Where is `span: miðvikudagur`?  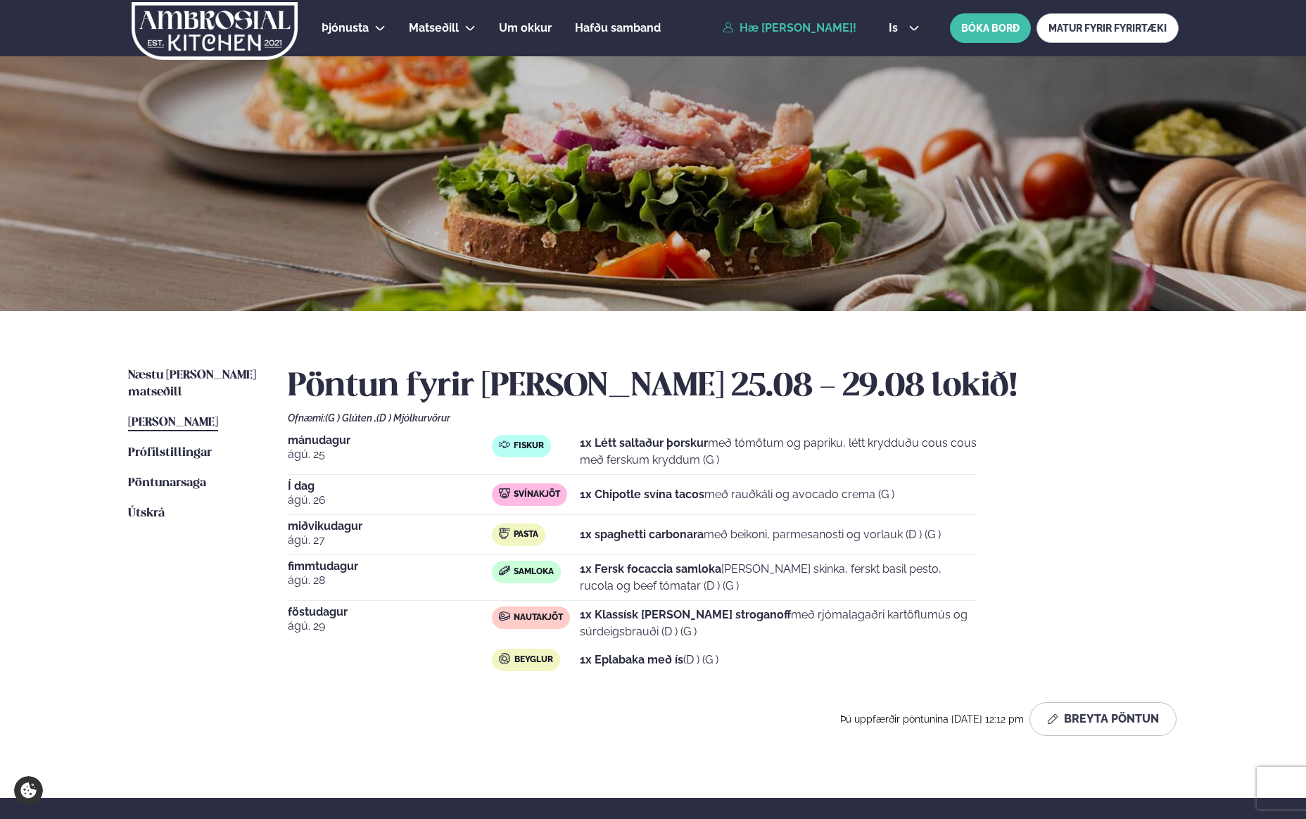
span: miðvikudagur is located at coordinates (390, 526).